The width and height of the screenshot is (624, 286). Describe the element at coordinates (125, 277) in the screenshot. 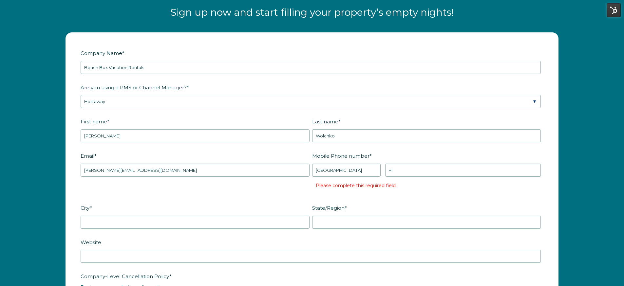

I see `span: Company-Level Cancellation Policy` at that location.